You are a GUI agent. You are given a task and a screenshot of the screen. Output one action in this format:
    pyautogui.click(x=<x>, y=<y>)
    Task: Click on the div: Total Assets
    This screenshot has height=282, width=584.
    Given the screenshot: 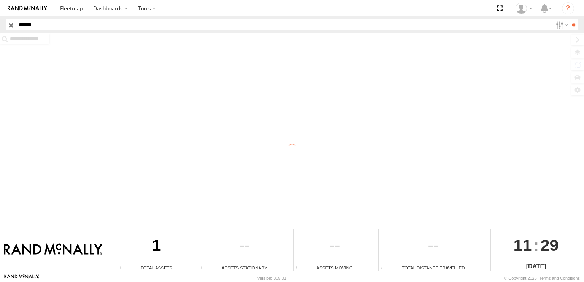 What is the action you would take?
    pyautogui.click(x=156, y=268)
    